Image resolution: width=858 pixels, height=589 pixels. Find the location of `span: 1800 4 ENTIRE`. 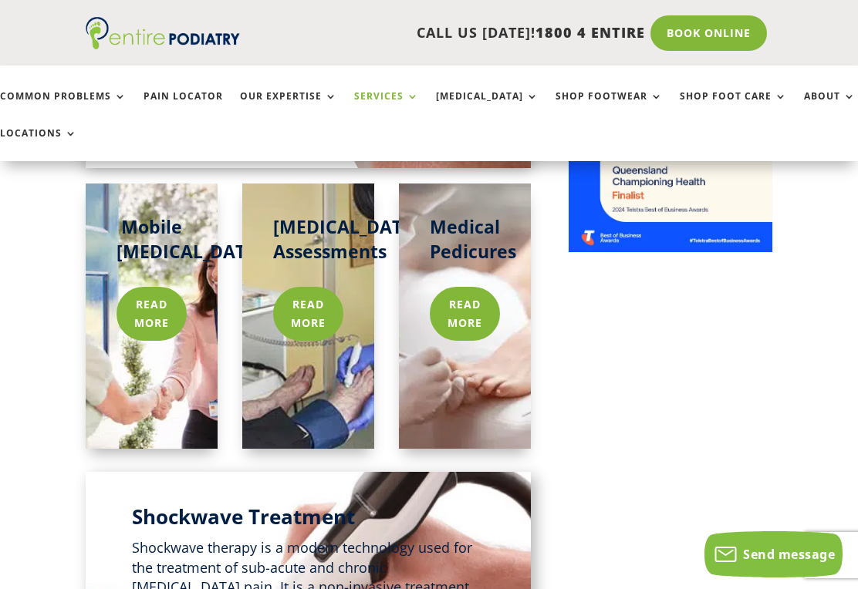

span: 1800 4 ENTIRE is located at coordinates (590, 32).